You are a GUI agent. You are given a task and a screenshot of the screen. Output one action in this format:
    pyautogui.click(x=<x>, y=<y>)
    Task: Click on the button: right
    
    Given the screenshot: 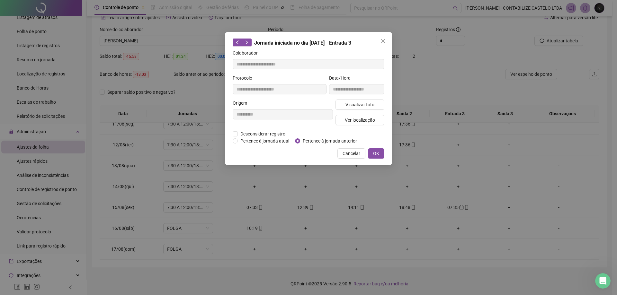 What is the action you would take?
    pyautogui.click(x=247, y=42)
    